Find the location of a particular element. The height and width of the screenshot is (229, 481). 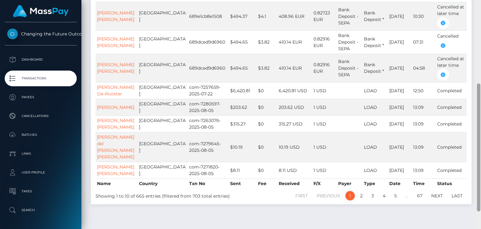

a: Next is located at coordinates (437, 195).